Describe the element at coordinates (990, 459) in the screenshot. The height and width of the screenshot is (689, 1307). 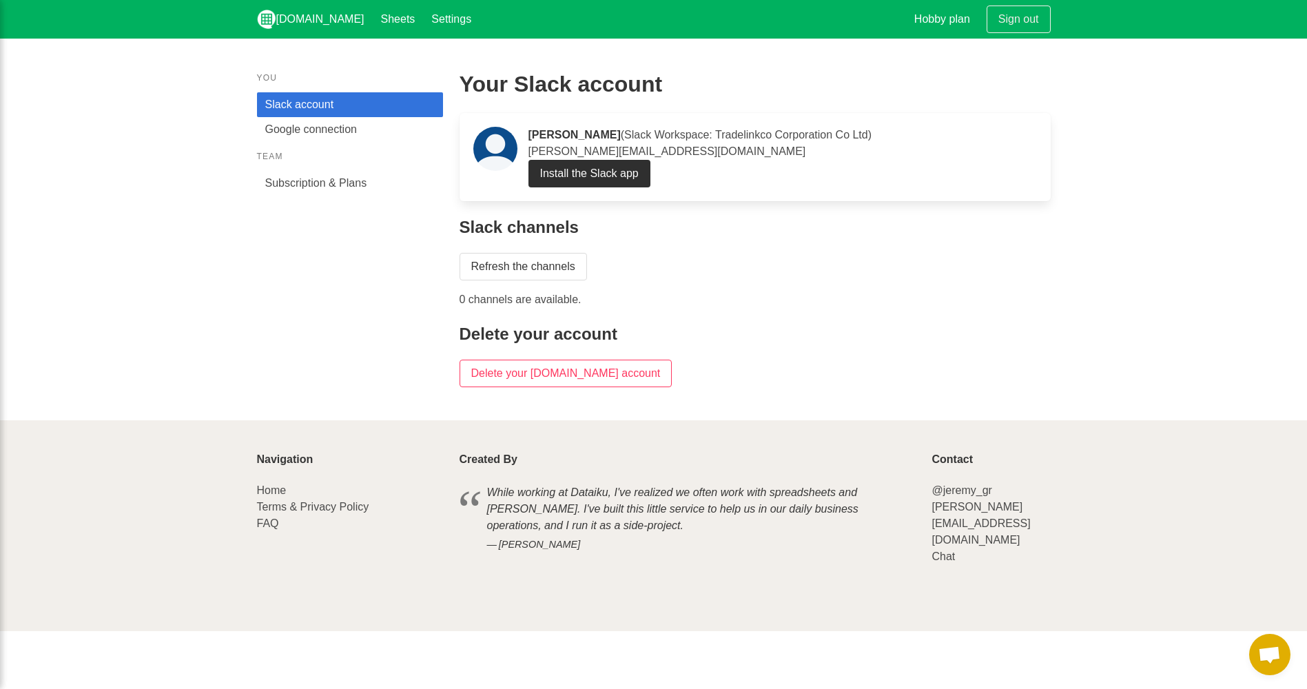
I see `p: Contact` at that location.